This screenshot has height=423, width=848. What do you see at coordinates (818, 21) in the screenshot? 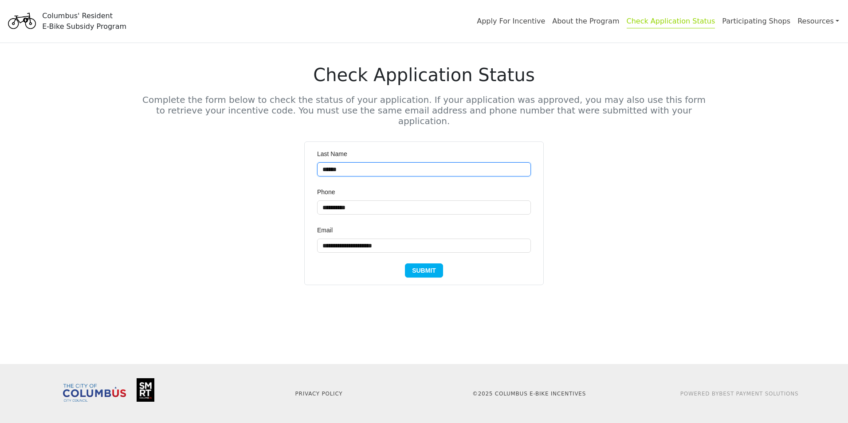
I see `a: Resources` at bounding box center [818, 21].